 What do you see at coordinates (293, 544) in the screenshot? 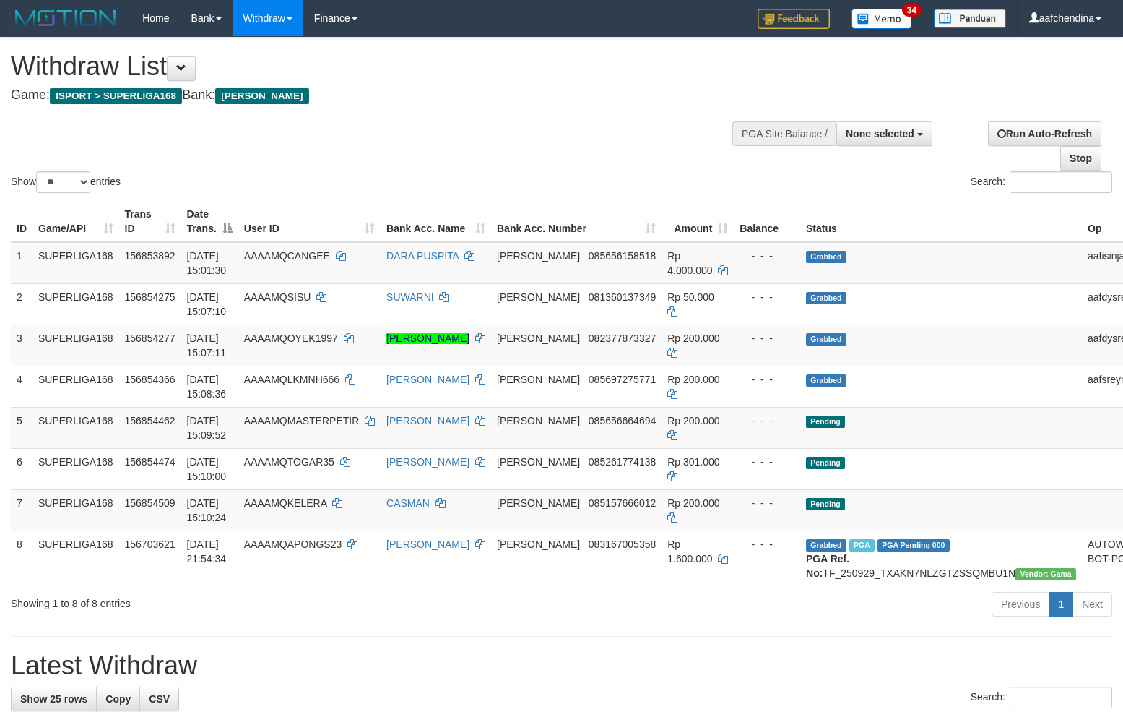
I see `span: AAAAMQAPONGS23` at bounding box center [293, 544].